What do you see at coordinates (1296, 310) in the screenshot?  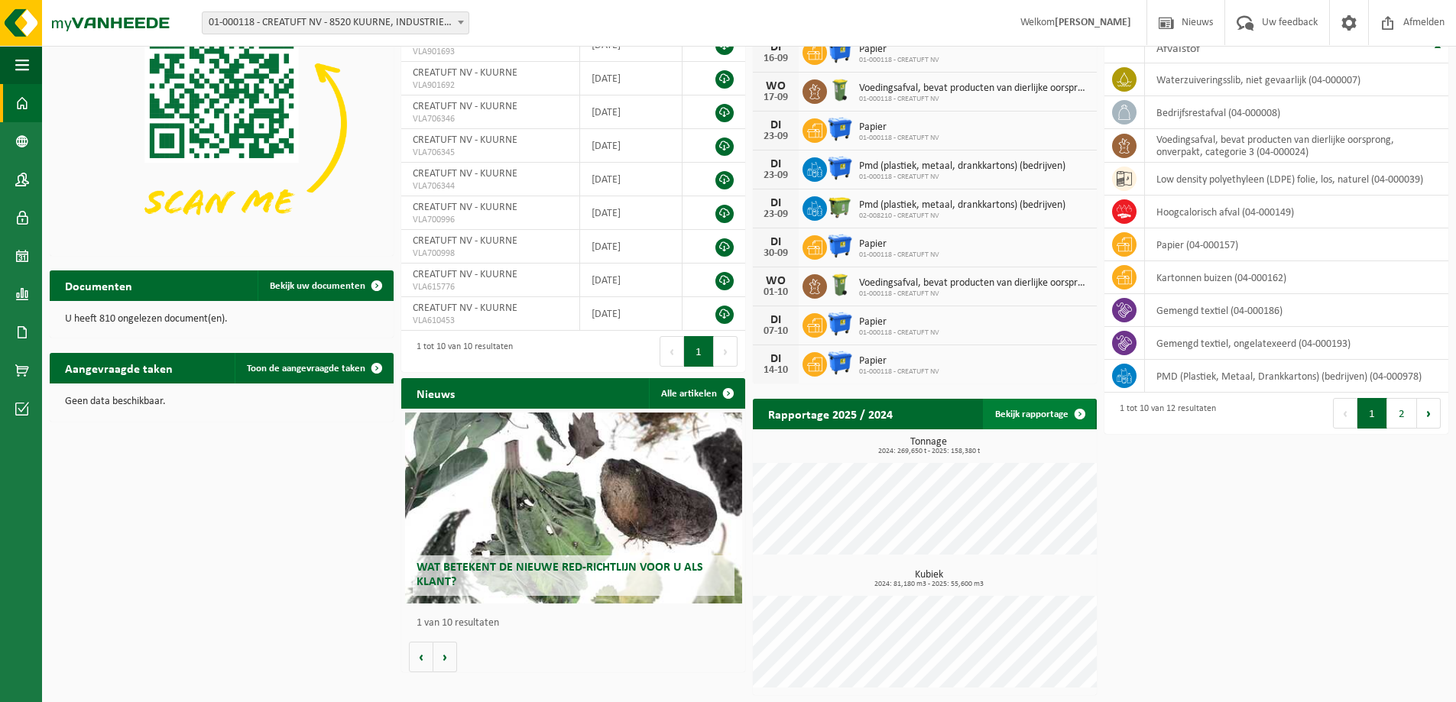 I see `td: gemengd textiel (04-000186)` at bounding box center [1296, 310].